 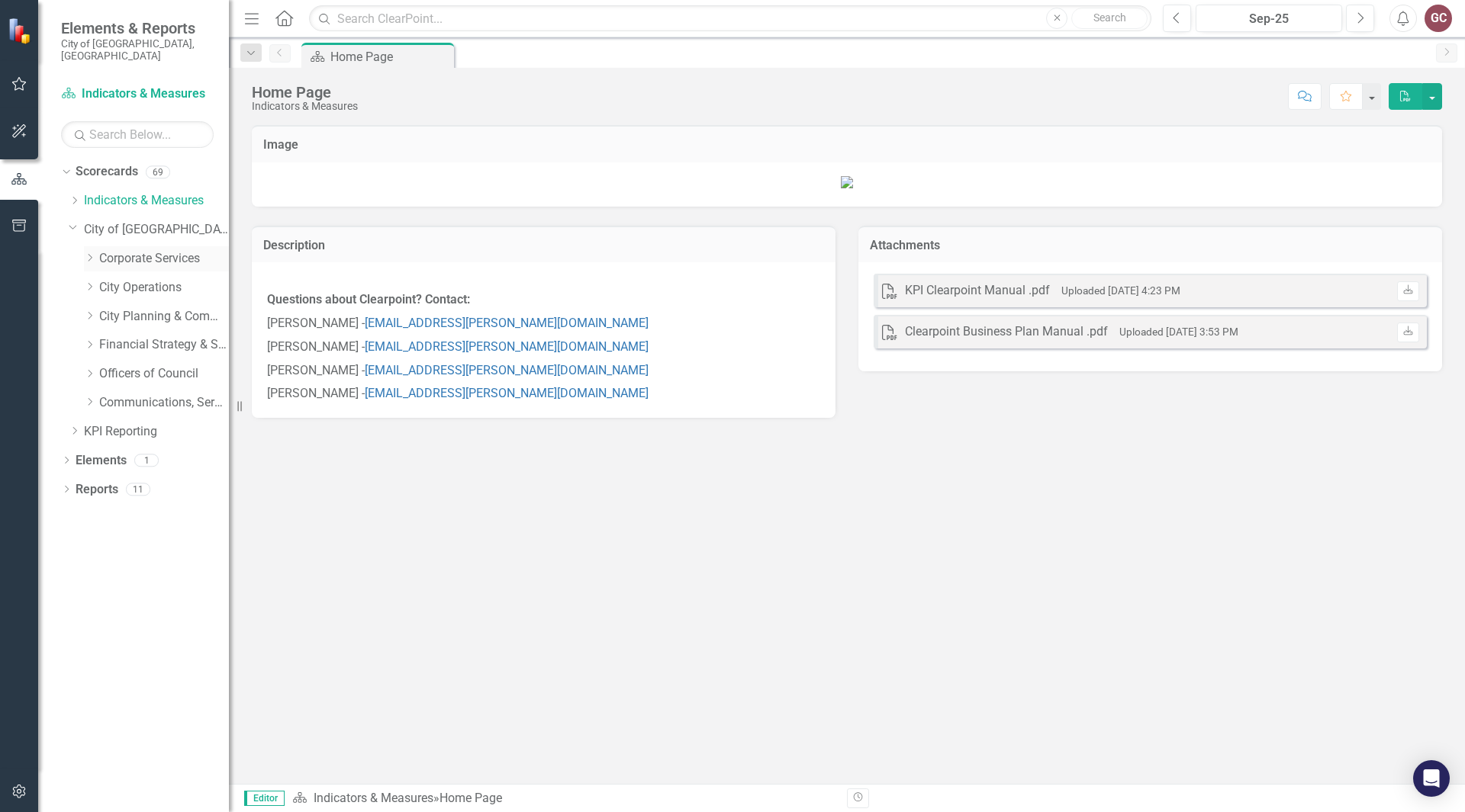 What do you see at coordinates (847, 182) in the screenshot?
I see `img: Strategic%20Priorities_FINAL%20June%2016%20-%20Page%201.jpg` at bounding box center [847, 182].